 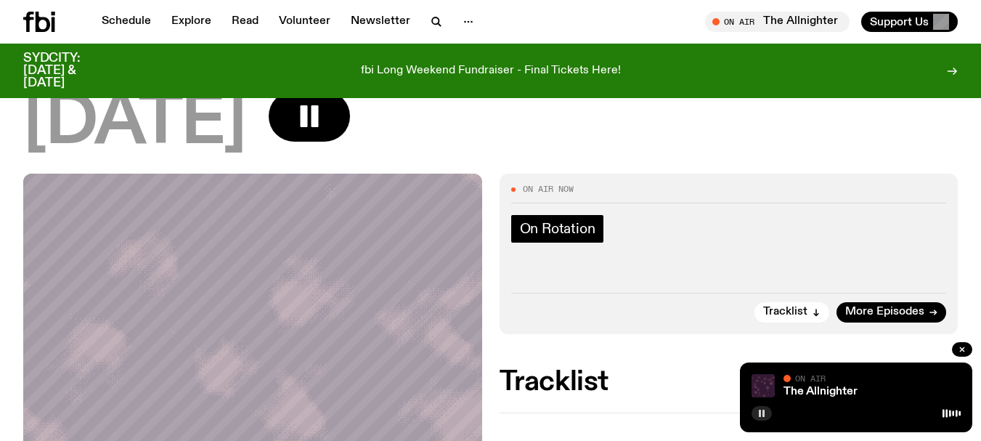 I want to click on a: The Allnighter, so click(x=820, y=391).